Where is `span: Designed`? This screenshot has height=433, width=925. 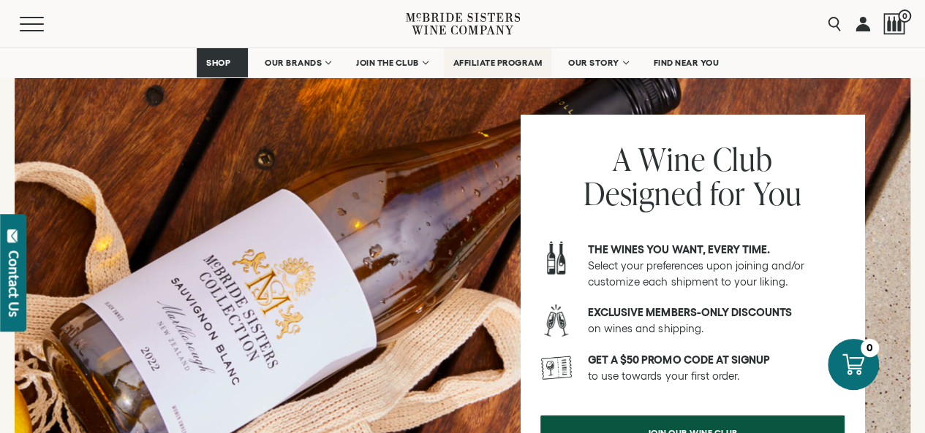 span: Designed is located at coordinates (643, 193).